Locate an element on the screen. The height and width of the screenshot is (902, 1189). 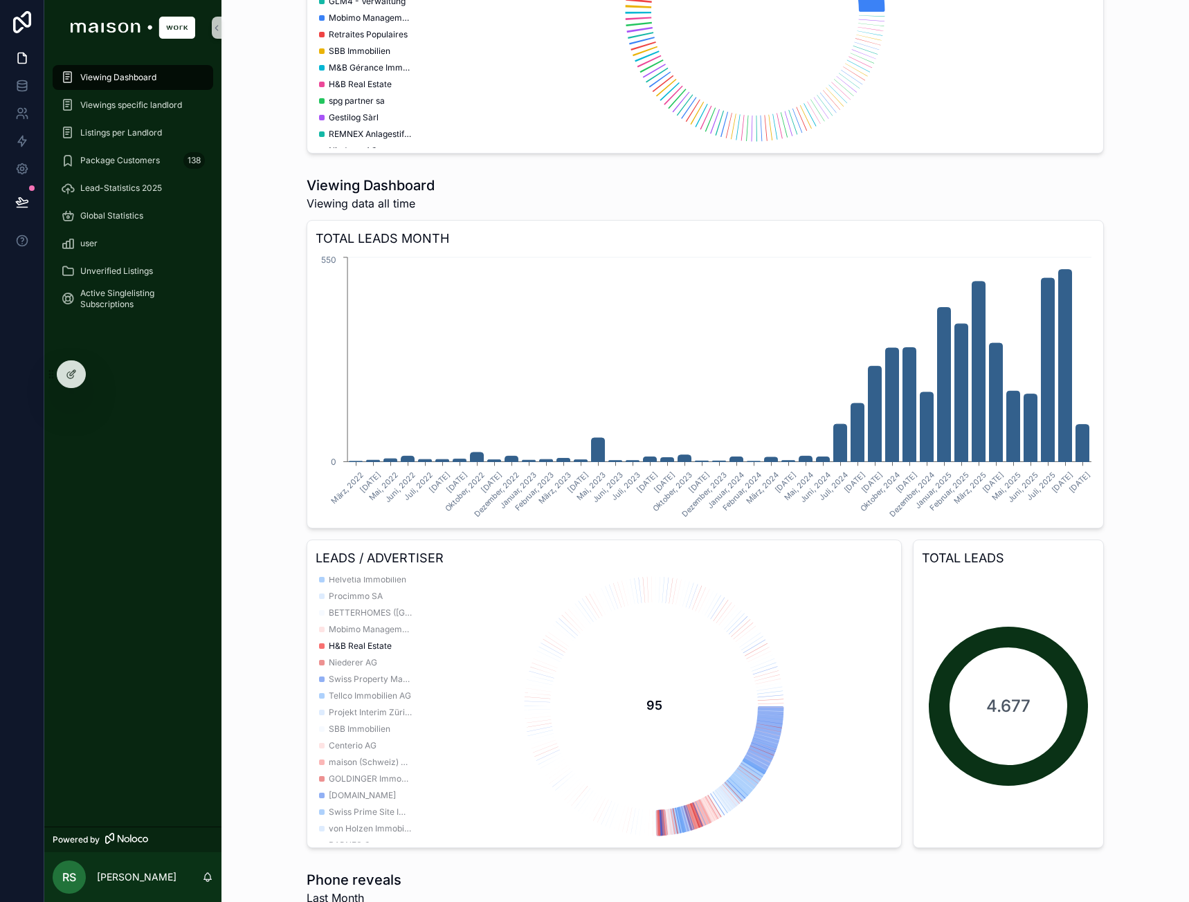
text: Februar, 2024 is located at coordinates (742, 491).